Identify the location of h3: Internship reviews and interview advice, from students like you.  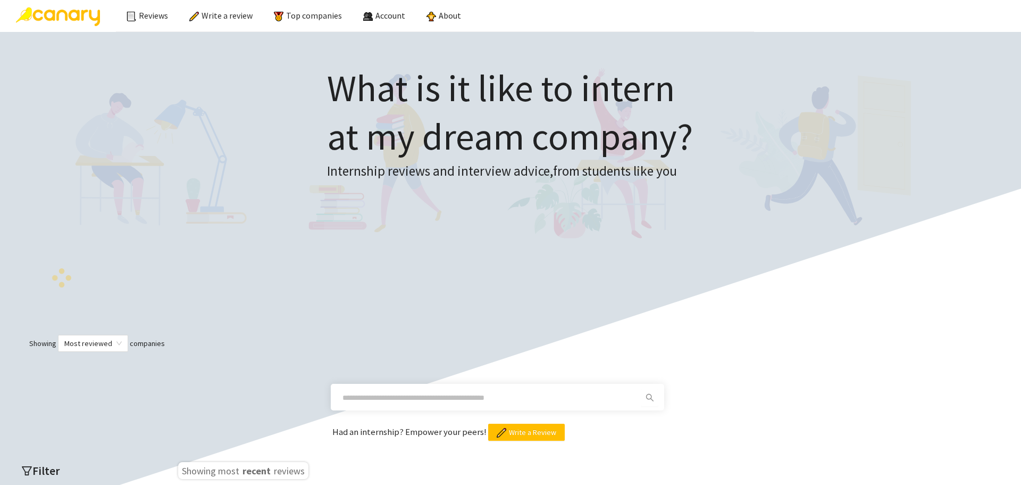
(510, 171).